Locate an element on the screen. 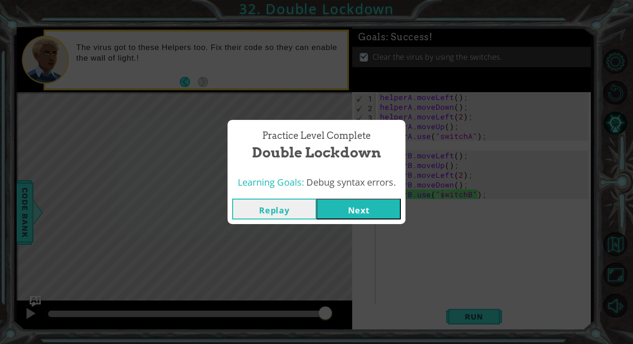 Image resolution: width=633 pixels, height=344 pixels. span: Double Lockdown is located at coordinates (317, 153).